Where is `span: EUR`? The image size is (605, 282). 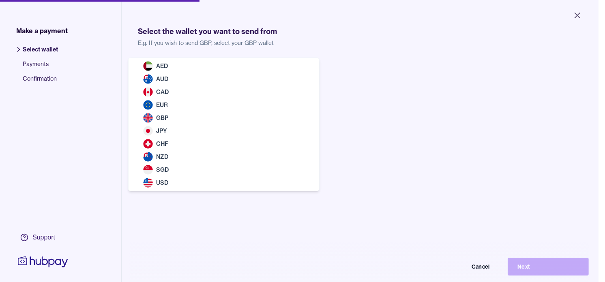
span: EUR is located at coordinates (162, 105).